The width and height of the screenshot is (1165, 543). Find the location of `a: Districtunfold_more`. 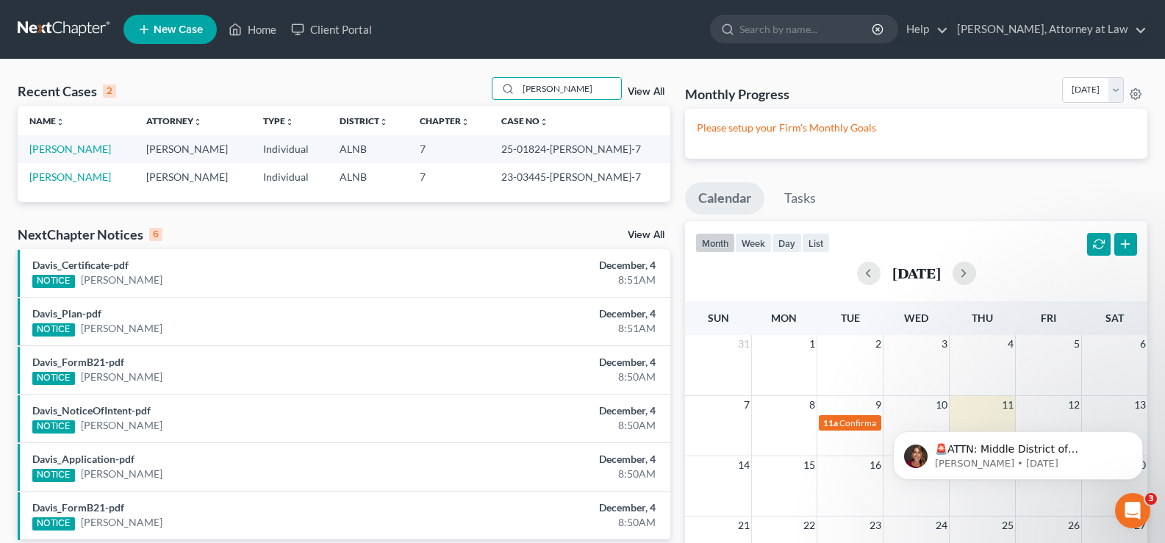

a: Districtunfold_more is located at coordinates (364, 121).